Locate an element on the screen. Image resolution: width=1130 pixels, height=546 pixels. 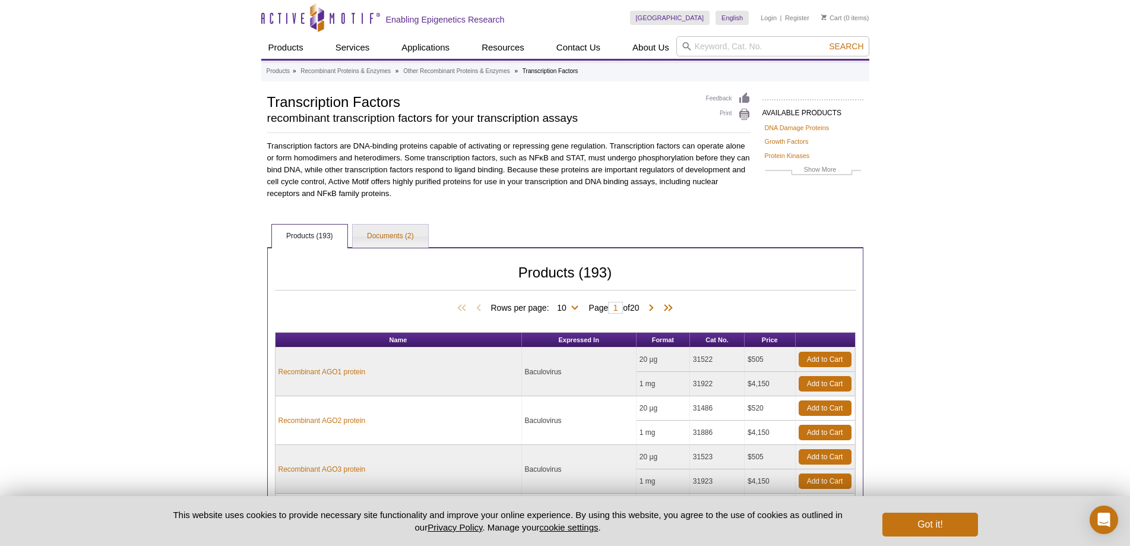
a: Services is located at coordinates (353, 47).